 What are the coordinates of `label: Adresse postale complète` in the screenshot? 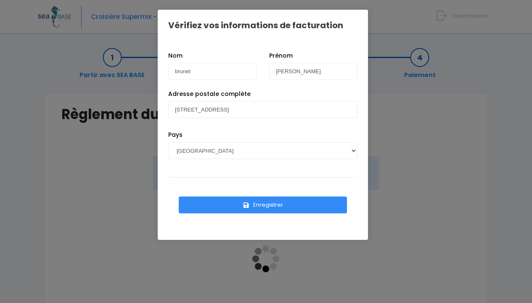 It's located at (209, 94).